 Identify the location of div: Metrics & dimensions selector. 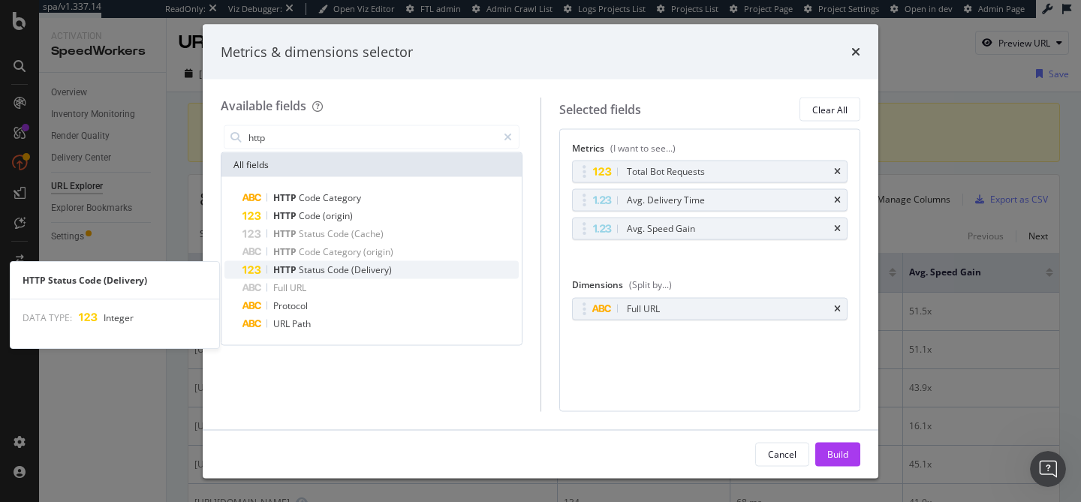
(317, 52).